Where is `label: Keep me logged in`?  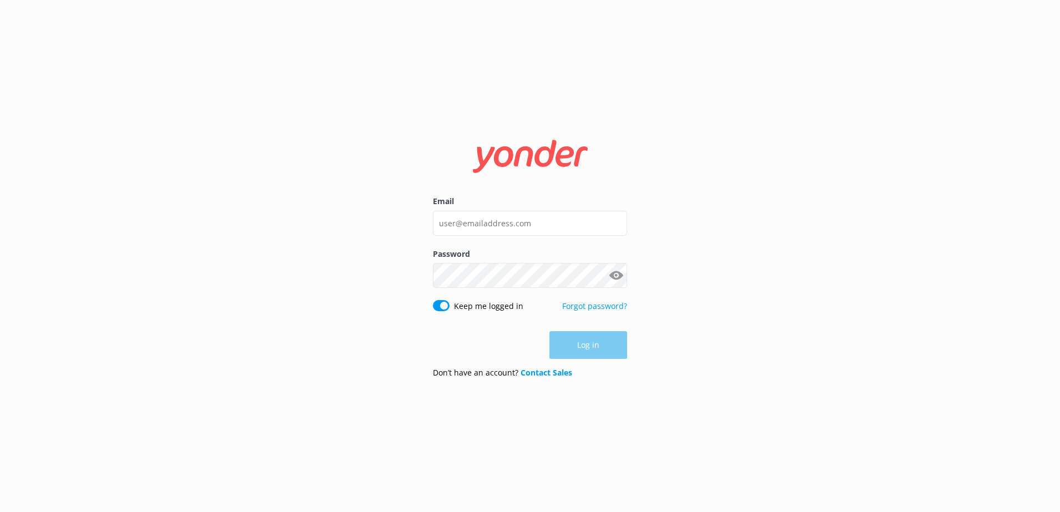 label: Keep me logged in is located at coordinates (489, 306).